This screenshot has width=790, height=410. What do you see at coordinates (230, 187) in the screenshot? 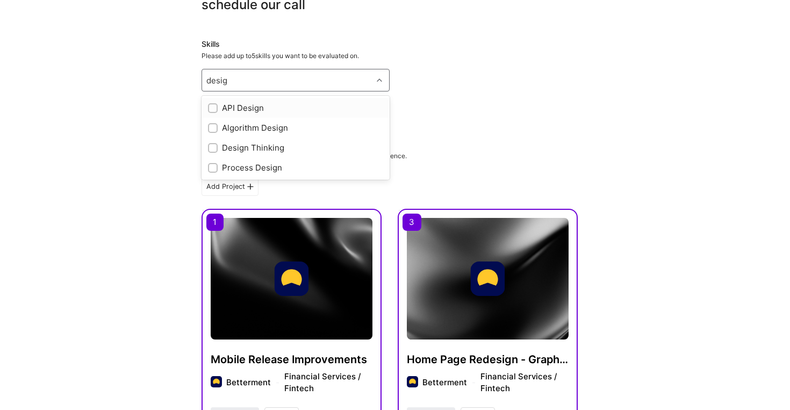
I see `div: Add Project` at bounding box center [230, 187].